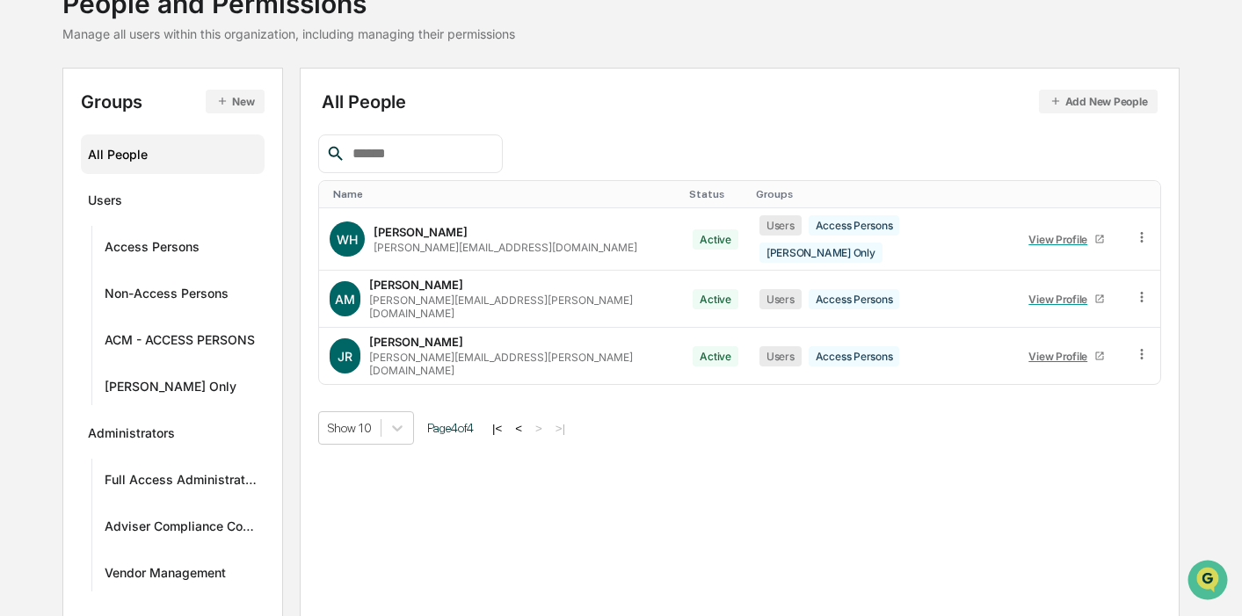  What do you see at coordinates (172, 230) in the screenshot?
I see `a: 🗄️Attestations` at bounding box center [172, 230].